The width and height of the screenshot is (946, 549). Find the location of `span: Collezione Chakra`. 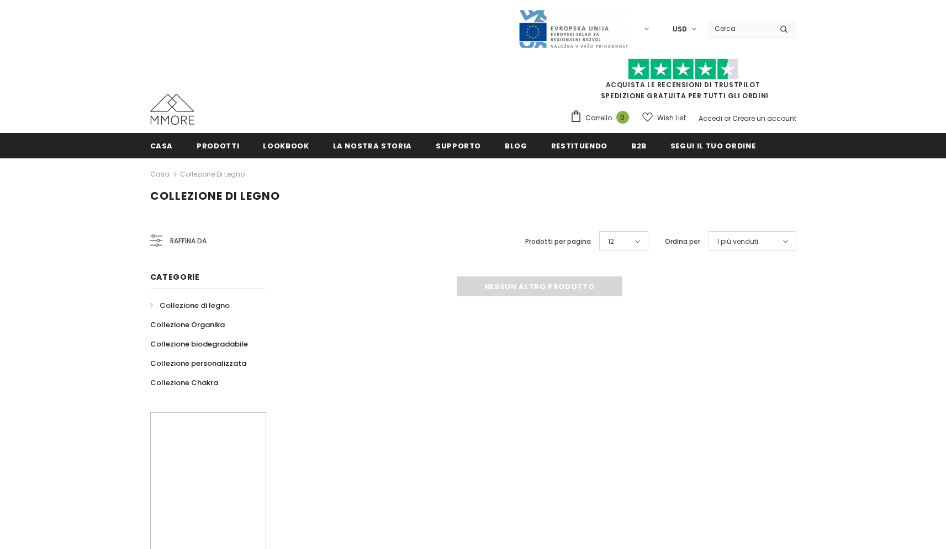

span: Collezione Chakra is located at coordinates (184, 383).